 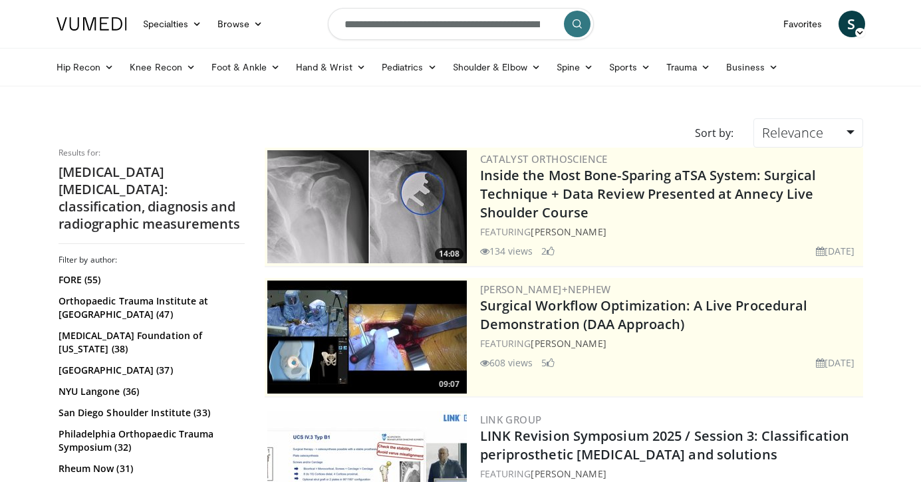 What do you see at coordinates (644, 315) in the screenshot?
I see `a: Surgical Workflow Optimization: A Live Procedural Demonstration (DAA Approach)` at bounding box center [644, 315].